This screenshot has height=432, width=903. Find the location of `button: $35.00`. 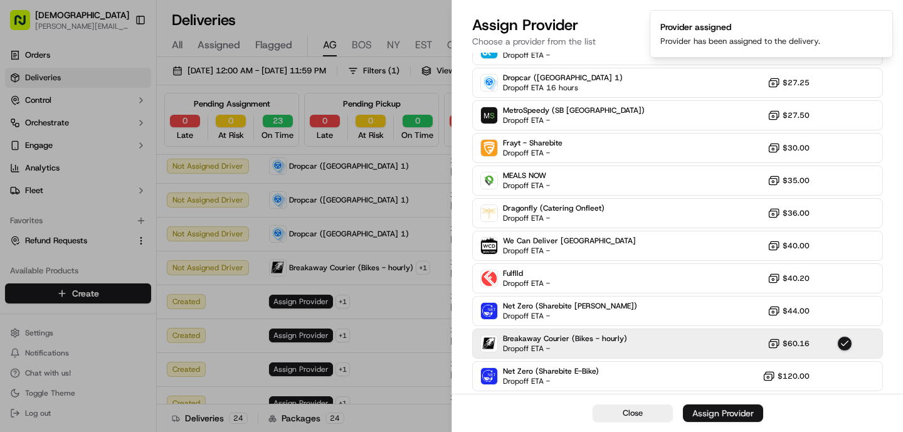

button: $35.00 is located at coordinates (789, 181).